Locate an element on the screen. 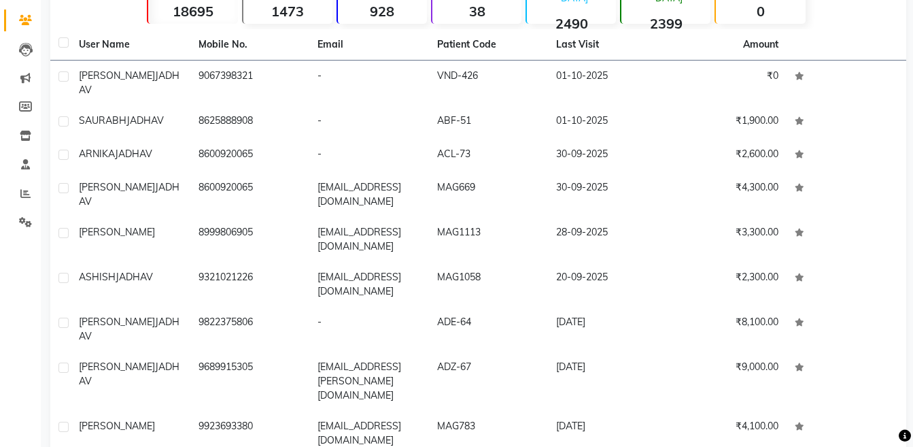  td: ₹0 is located at coordinates (727, 83).